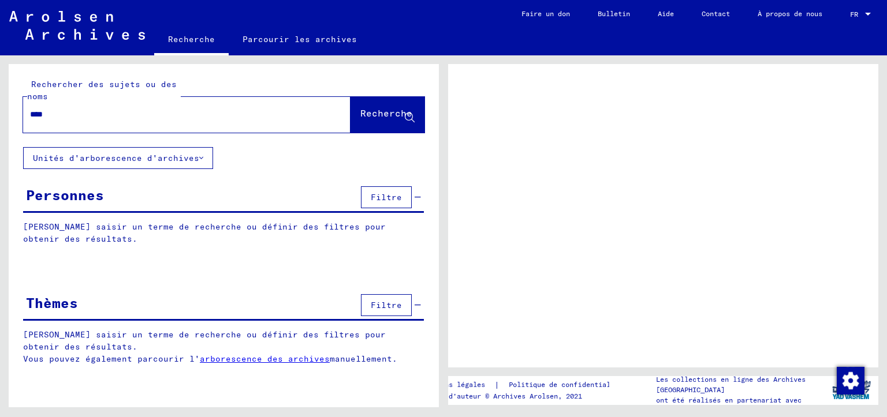 The height and width of the screenshot is (417, 887). What do you see at coordinates (264, 359) in the screenshot?
I see `font: arborescence des archives` at bounding box center [264, 359].